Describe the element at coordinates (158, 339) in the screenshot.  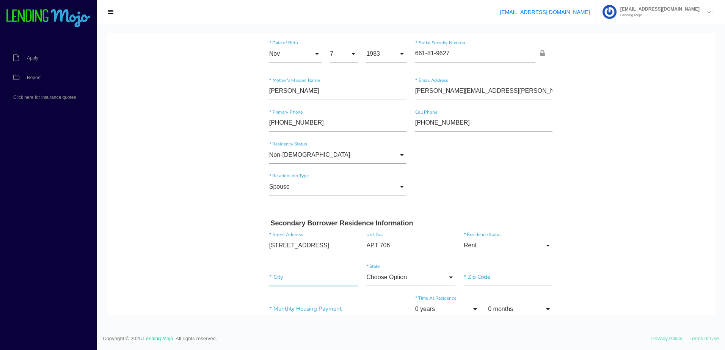
I see `a: Lending Mojo` at that location.